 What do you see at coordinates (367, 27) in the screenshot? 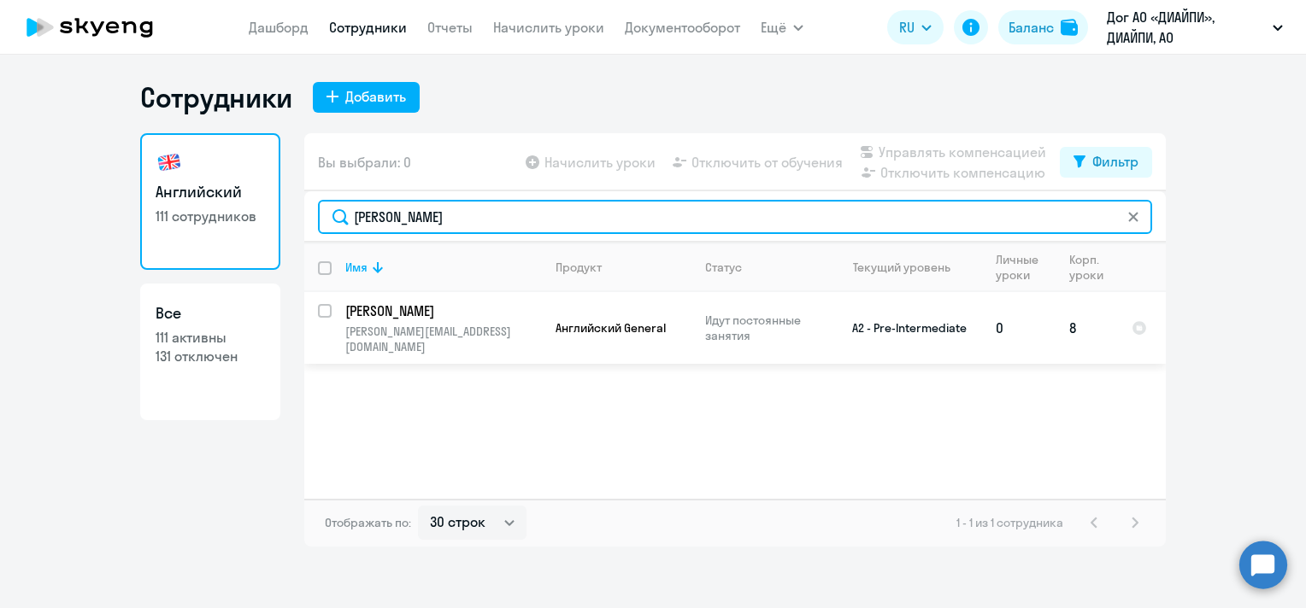
I see `a: Сотрудники` at bounding box center [367, 27].